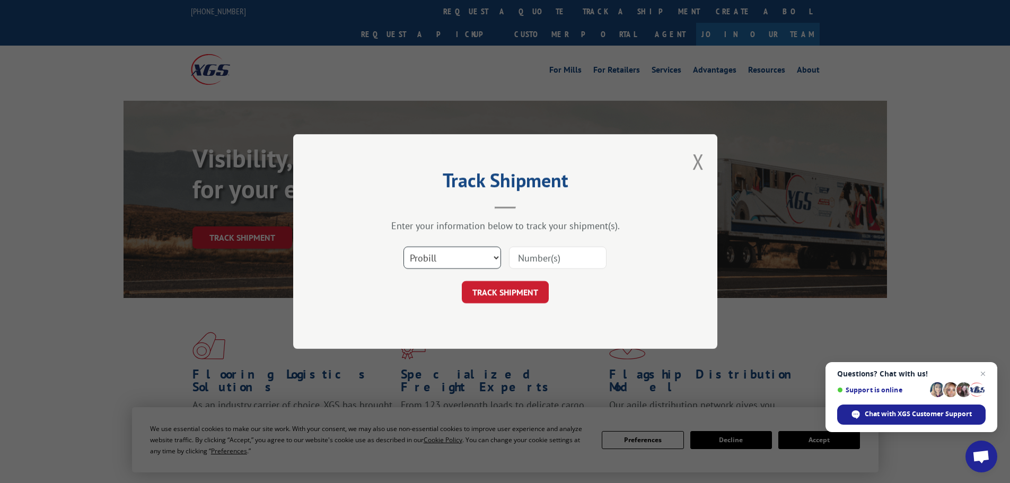 The height and width of the screenshot is (483, 1010). I want to click on div: Chat with XGS Customer Support, so click(911, 415).